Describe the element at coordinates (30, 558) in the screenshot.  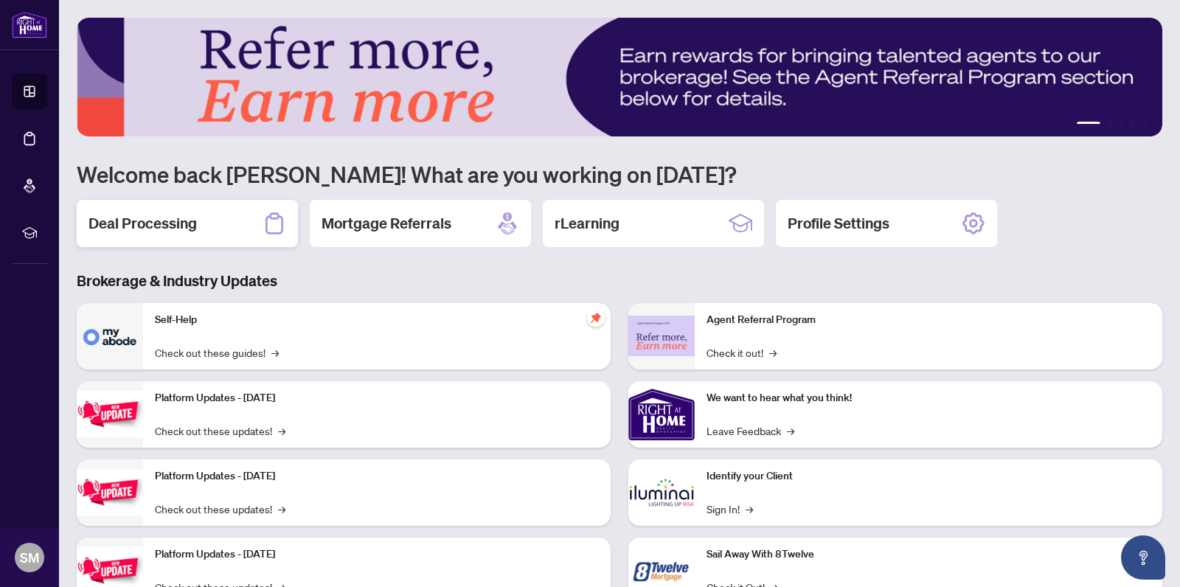
I see `span: SM` at that location.